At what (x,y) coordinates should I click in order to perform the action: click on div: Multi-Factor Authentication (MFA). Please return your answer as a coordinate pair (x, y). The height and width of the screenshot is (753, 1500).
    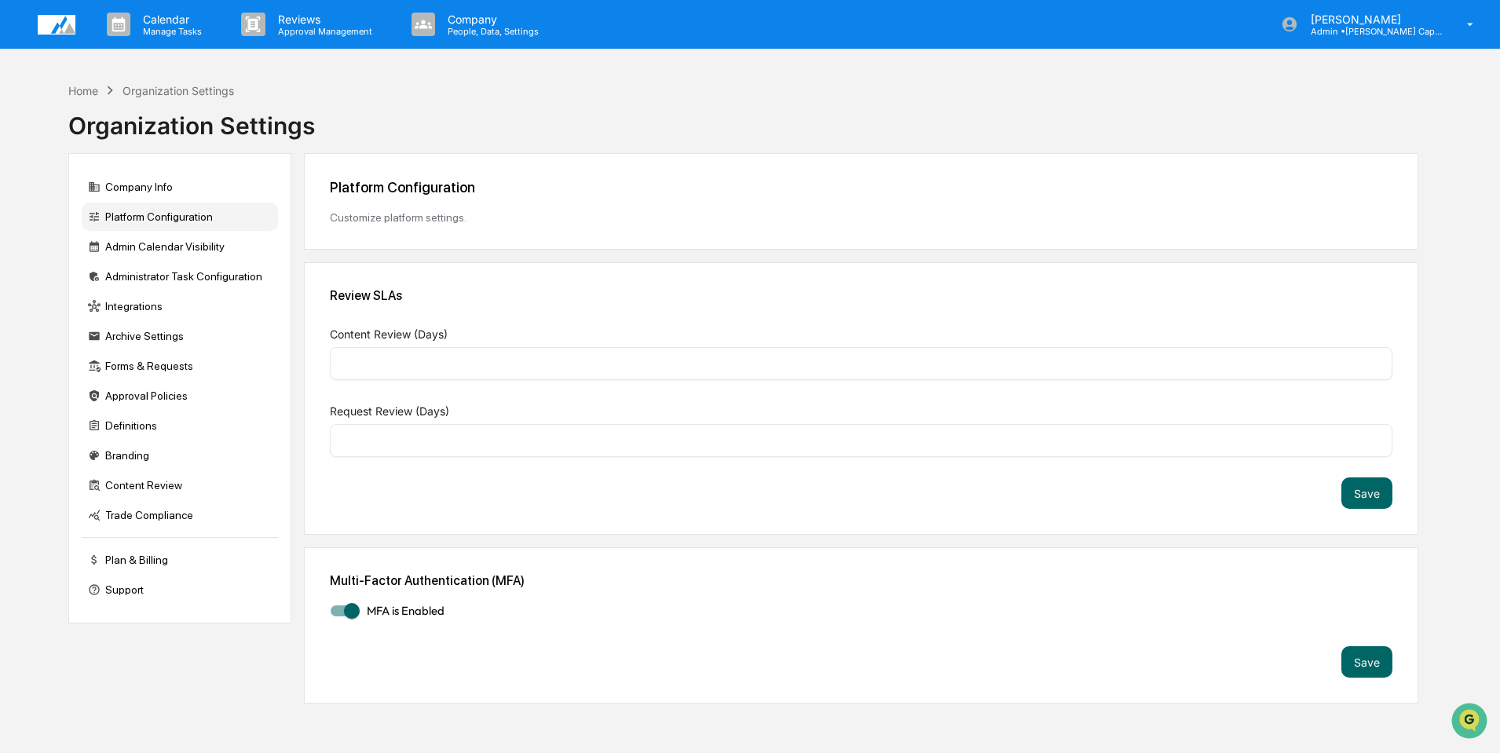
    Looking at the image, I should click on (861, 581).